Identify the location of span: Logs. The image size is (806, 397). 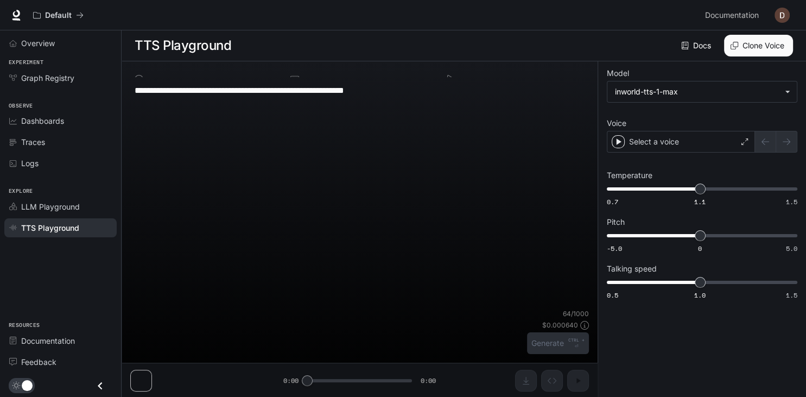
(30, 163).